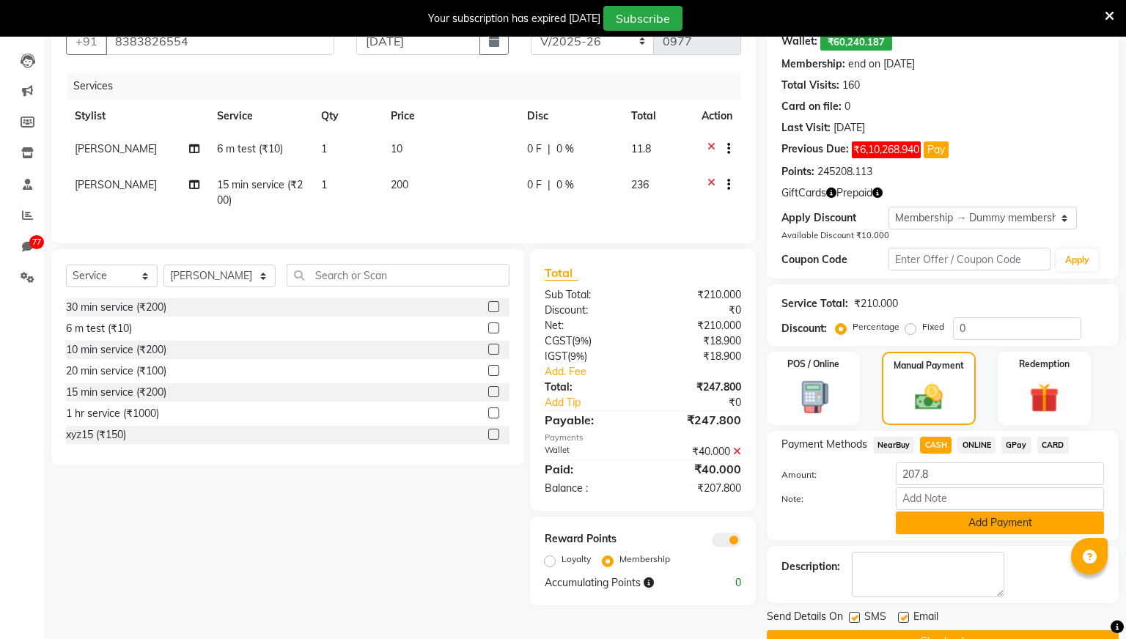  Describe the element at coordinates (535, 185) in the screenshot. I see `span: 0 F` at that location.